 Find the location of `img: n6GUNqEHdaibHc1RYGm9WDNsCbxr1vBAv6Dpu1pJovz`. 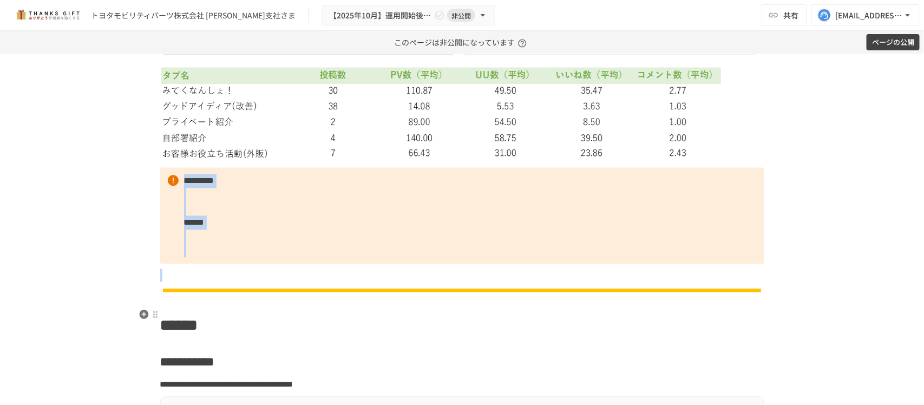

img: n6GUNqEHdaibHc1RYGm9WDNsCbxr1vBAv6Dpu1pJovz is located at coordinates (462, 290).